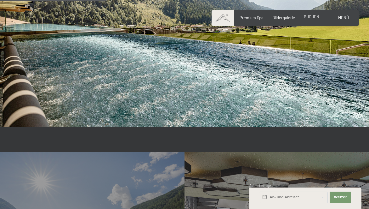 The height and width of the screenshot is (209, 369). What do you see at coordinates (252, 18) in the screenshot?
I see `a: Premium Spa` at bounding box center [252, 18].